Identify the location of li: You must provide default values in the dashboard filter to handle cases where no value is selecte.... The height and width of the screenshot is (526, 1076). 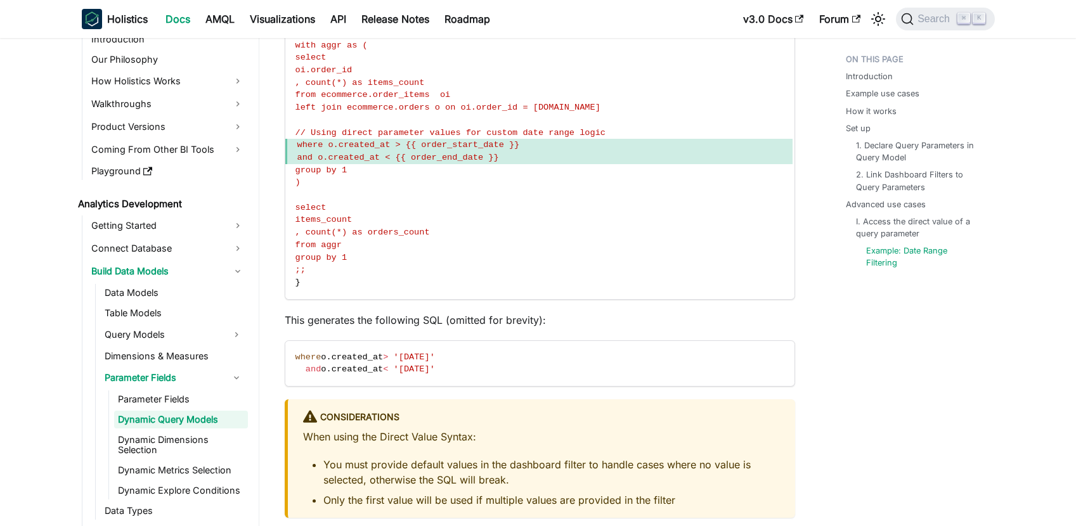
(552, 472).